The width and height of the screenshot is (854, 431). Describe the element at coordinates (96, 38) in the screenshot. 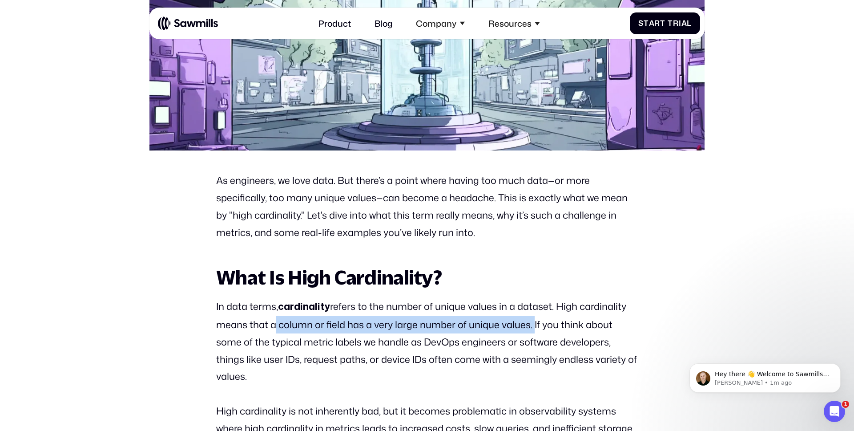

I see `p: Message from Winston, sent 1m ago` at that location.